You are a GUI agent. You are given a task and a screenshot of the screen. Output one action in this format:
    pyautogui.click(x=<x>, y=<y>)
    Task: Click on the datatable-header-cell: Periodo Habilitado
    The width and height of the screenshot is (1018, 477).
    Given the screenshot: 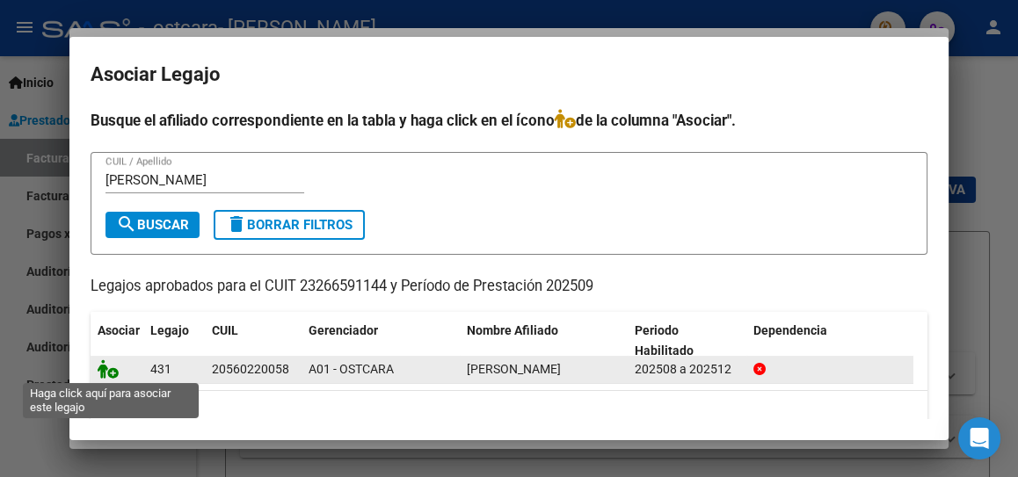 What is the action you would take?
    pyautogui.click(x=687, y=341)
    